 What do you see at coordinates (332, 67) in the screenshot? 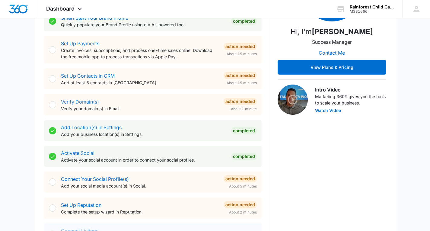
I see `button: View Plans & Pricing` at bounding box center [332, 67].